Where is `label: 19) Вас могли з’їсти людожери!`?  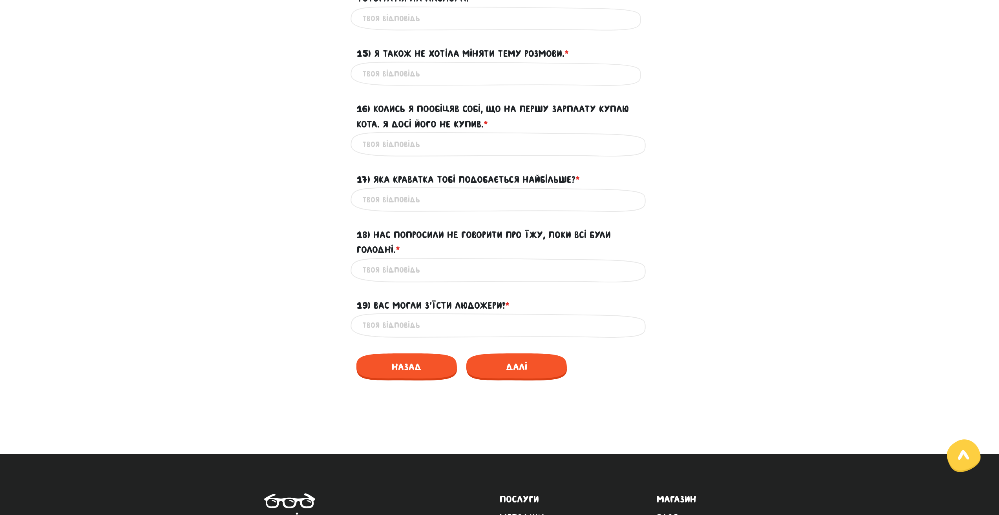 label: 19) Вас могли з’їсти людожери! is located at coordinates (433, 306).